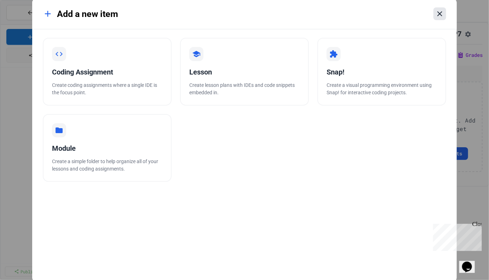 The width and height of the screenshot is (489, 280). Describe the element at coordinates (107, 72) in the screenshot. I see `div: Coding Assignment` at that location.